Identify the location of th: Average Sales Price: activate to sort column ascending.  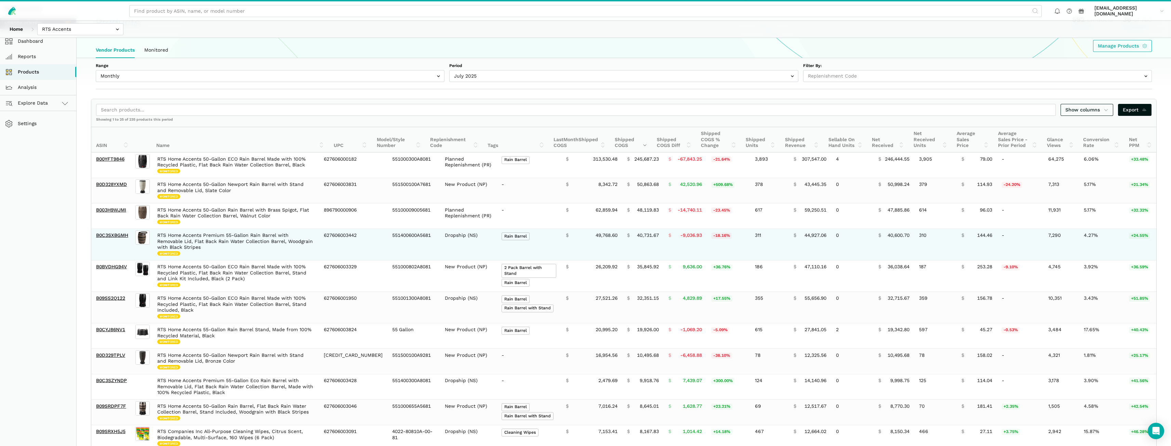
(972, 140).